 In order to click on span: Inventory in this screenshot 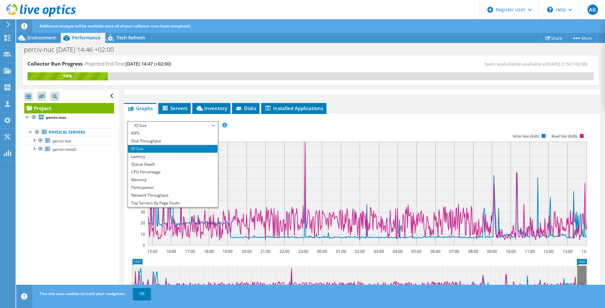, I will do `click(211, 108)`.